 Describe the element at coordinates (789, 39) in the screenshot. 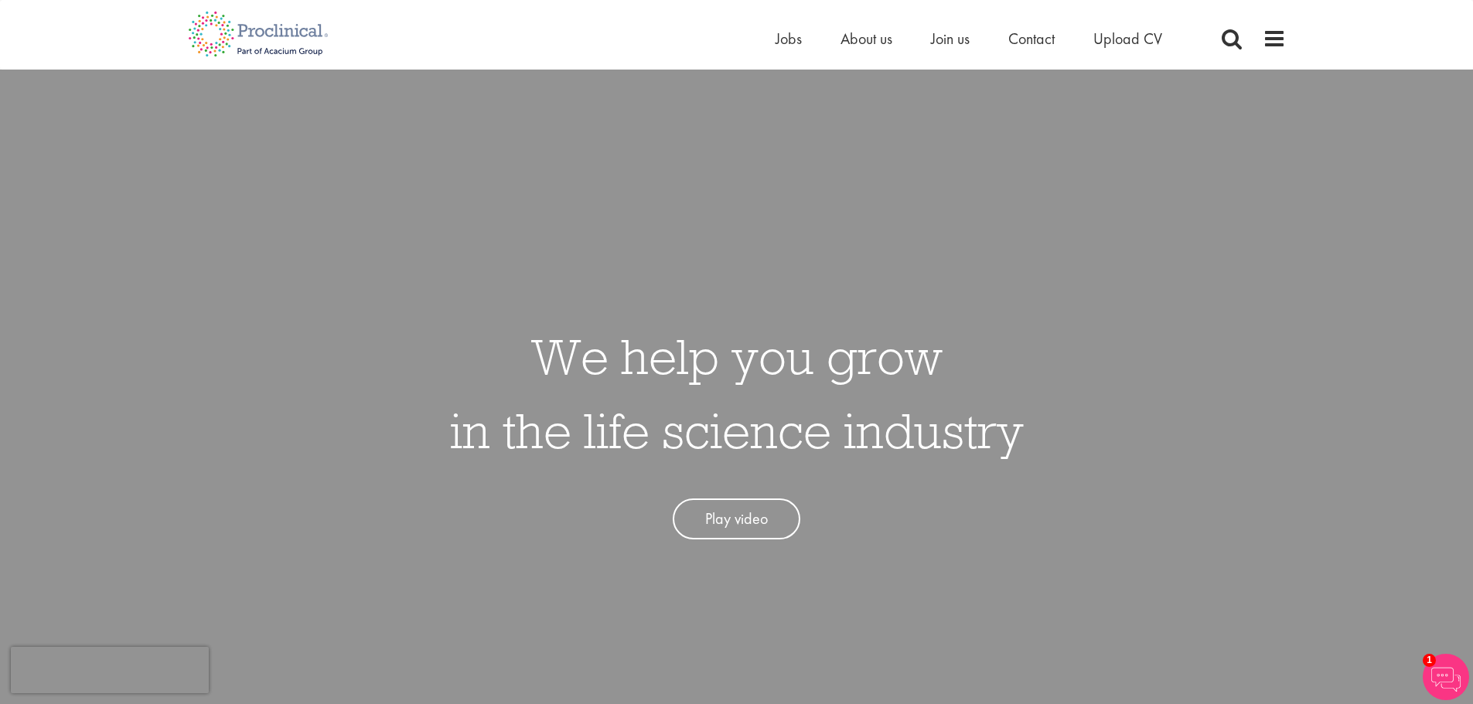

I see `a: Jobs` at that location.